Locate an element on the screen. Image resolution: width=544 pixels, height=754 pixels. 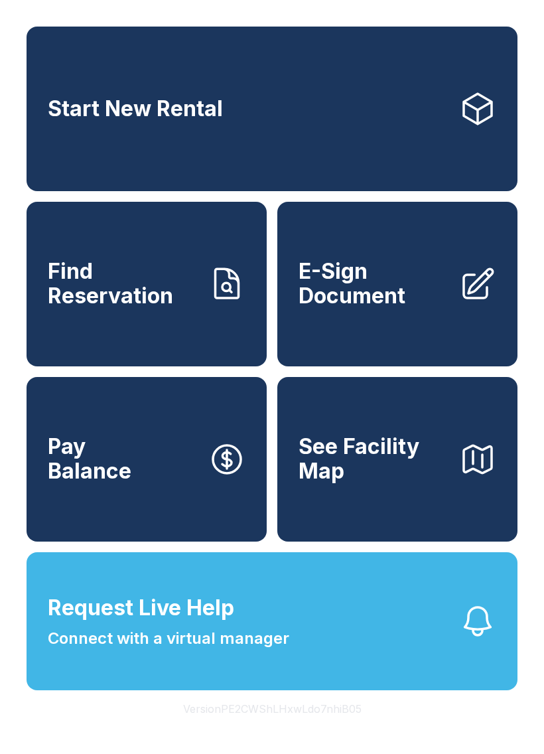
button: Request Live HelpConnect with a virtual manager is located at coordinates (272, 621).